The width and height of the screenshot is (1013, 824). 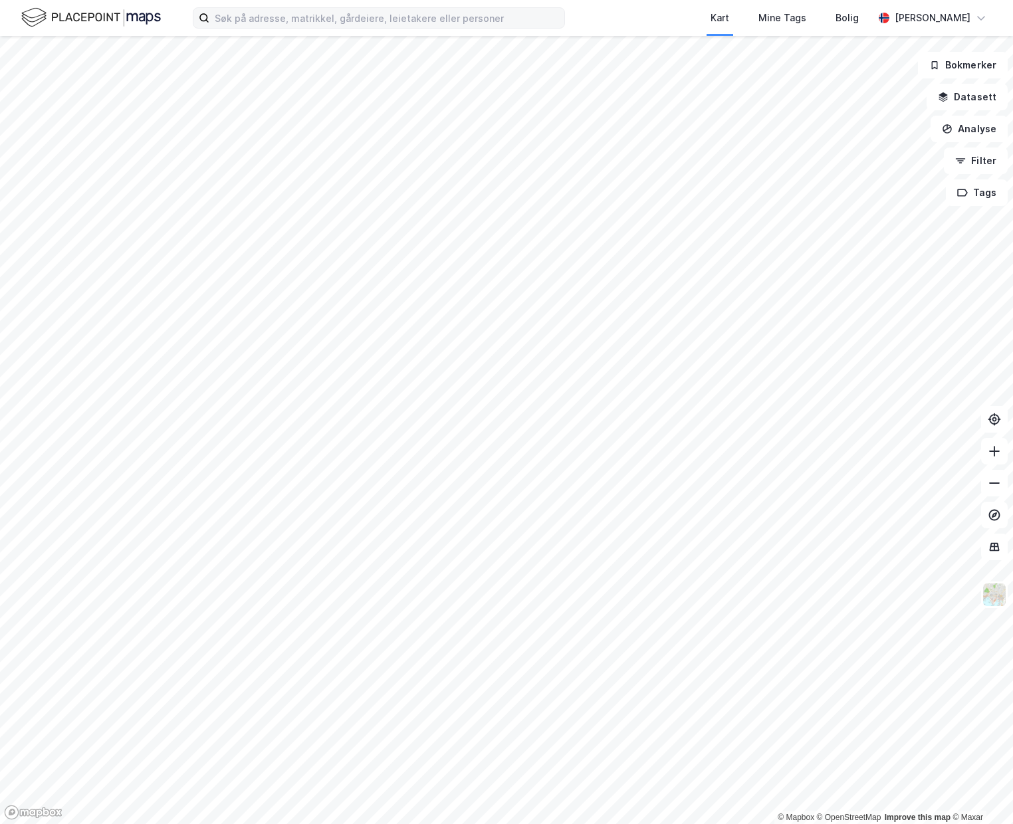 What do you see at coordinates (975, 161) in the screenshot?
I see `button: Filter` at bounding box center [975, 161].